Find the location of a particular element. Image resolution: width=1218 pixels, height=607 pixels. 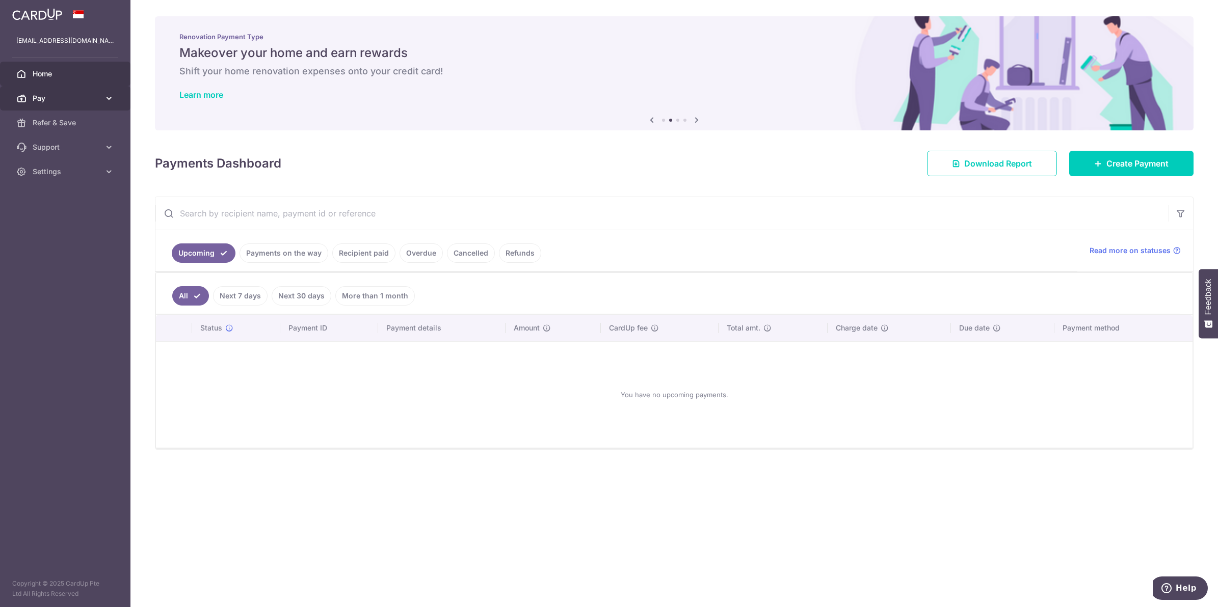

span: Feedback is located at coordinates (1208, 297).